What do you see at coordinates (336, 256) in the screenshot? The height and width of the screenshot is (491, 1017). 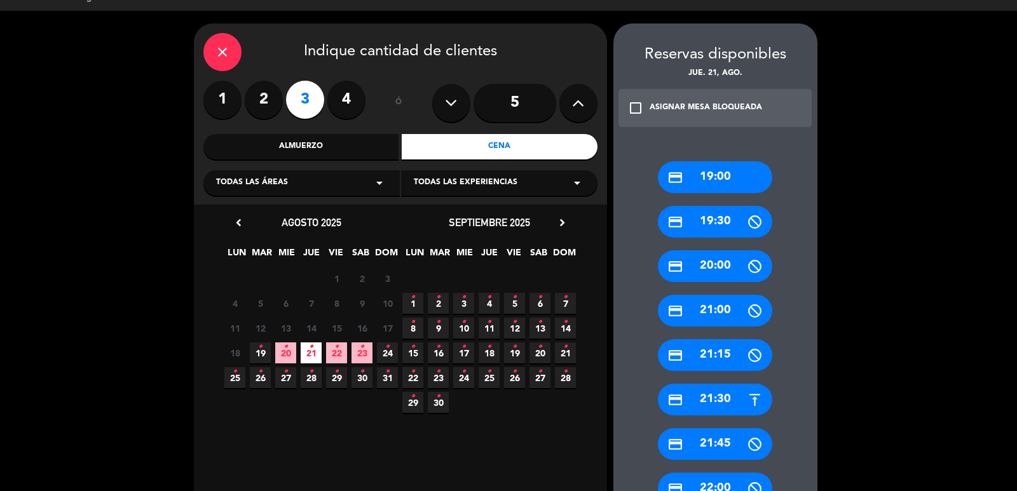 I see `span: VIE` at bounding box center [336, 256].